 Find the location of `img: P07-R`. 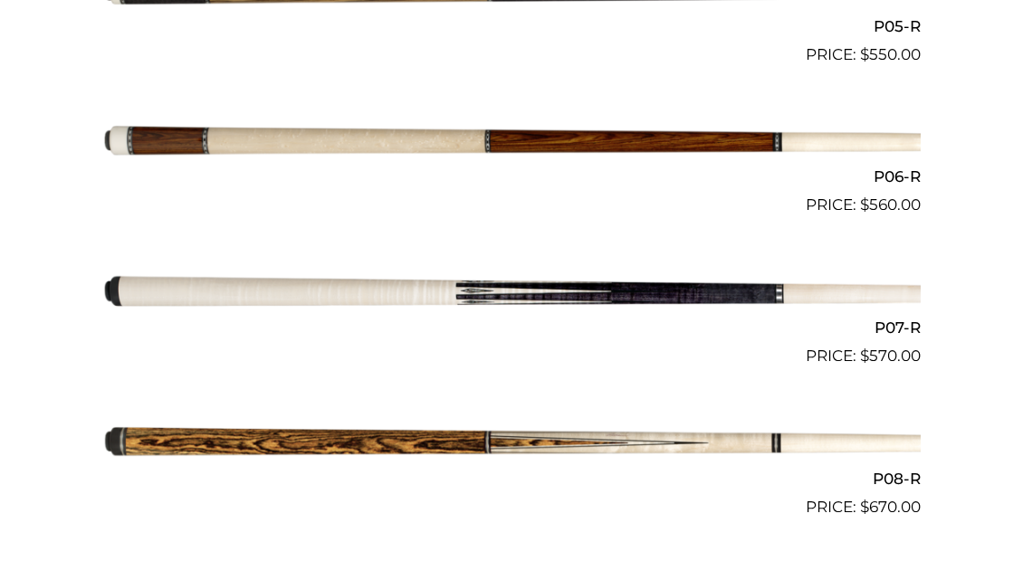

img: P07-R is located at coordinates (511, 292).